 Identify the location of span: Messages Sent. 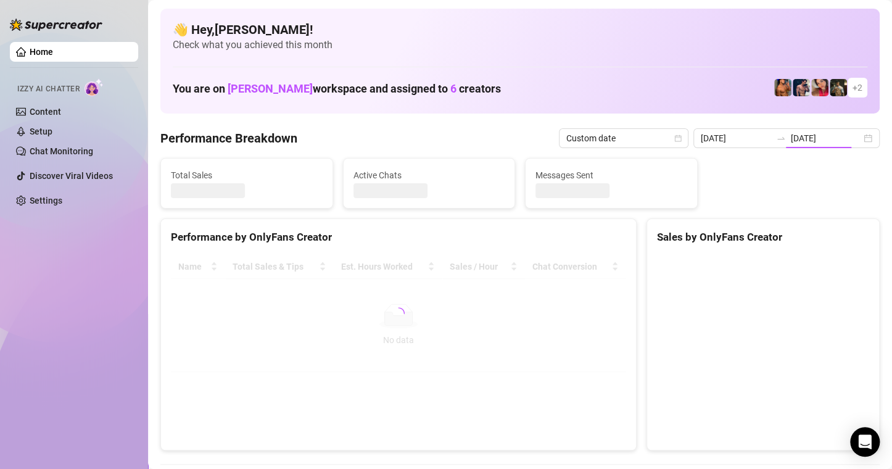
(612, 175).